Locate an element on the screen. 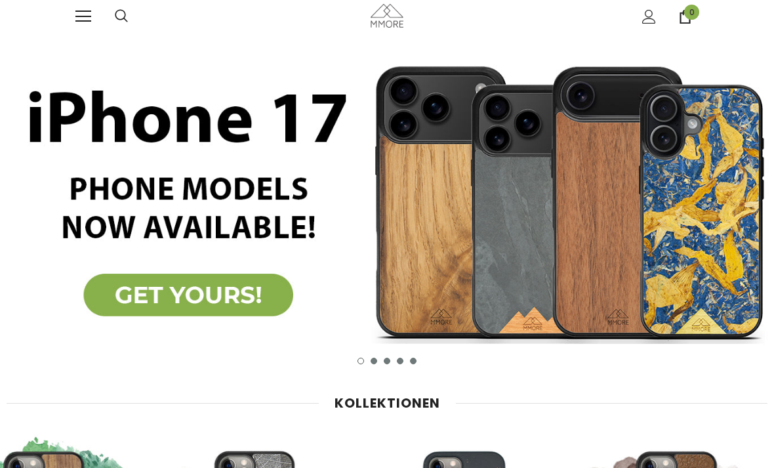  button: 4 is located at coordinates (400, 361).